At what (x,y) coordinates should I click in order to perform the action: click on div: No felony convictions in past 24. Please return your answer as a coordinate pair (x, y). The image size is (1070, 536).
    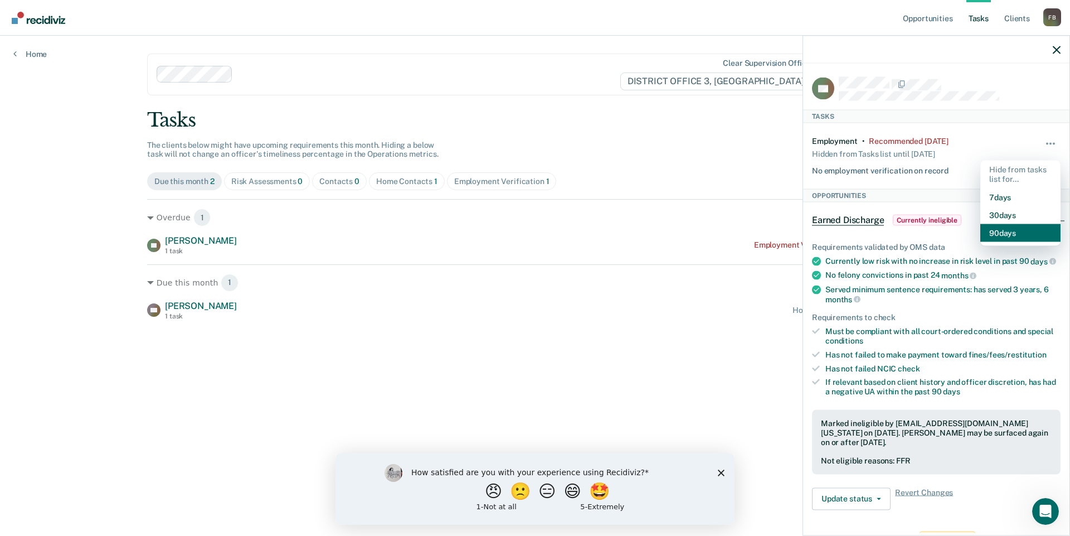
    Looking at the image, I should click on (943, 275).